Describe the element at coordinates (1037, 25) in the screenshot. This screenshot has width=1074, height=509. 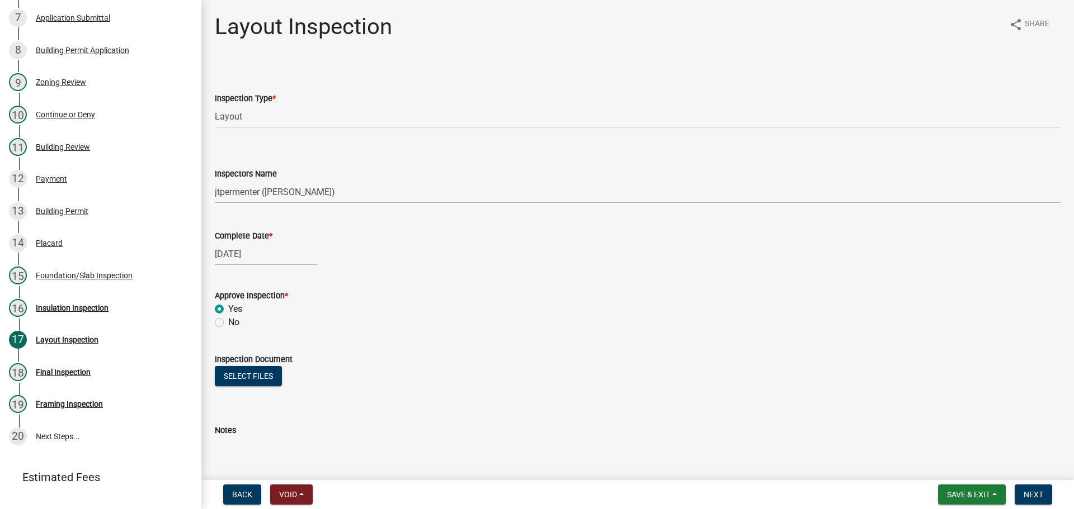
I see `span: Share` at that location.